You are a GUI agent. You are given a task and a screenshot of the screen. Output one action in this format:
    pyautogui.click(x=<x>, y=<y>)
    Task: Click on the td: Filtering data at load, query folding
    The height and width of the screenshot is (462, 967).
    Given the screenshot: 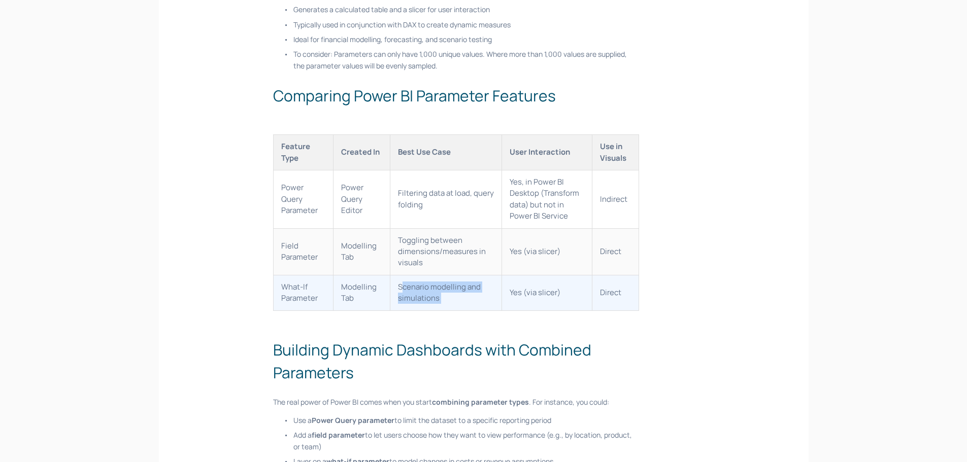 What is the action you would take?
    pyautogui.click(x=446, y=199)
    